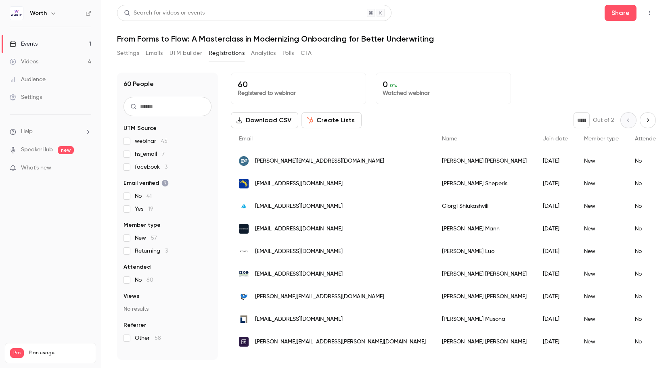 The image size is (672, 368). What do you see at coordinates (146, 183) in the screenshot?
I see `span: Email verified` at bounding box center [146, 183].